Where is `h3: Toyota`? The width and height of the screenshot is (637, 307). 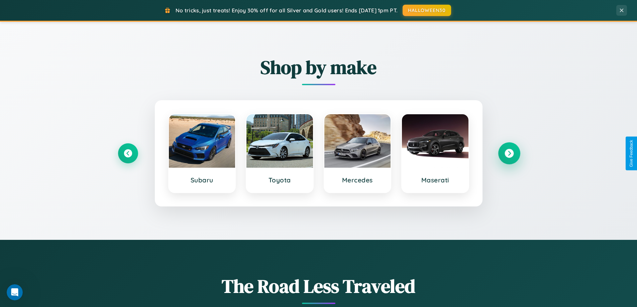
h3: Toyota is located at coordinates (279, 180).